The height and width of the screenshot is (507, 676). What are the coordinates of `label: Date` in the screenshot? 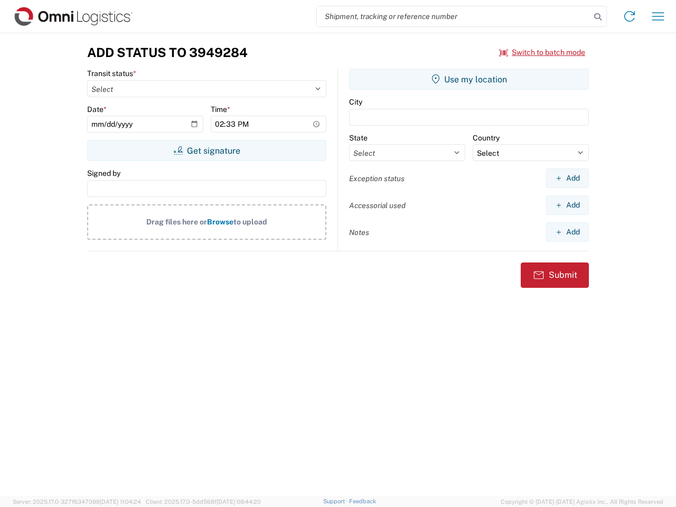 It's located at (97, 109).